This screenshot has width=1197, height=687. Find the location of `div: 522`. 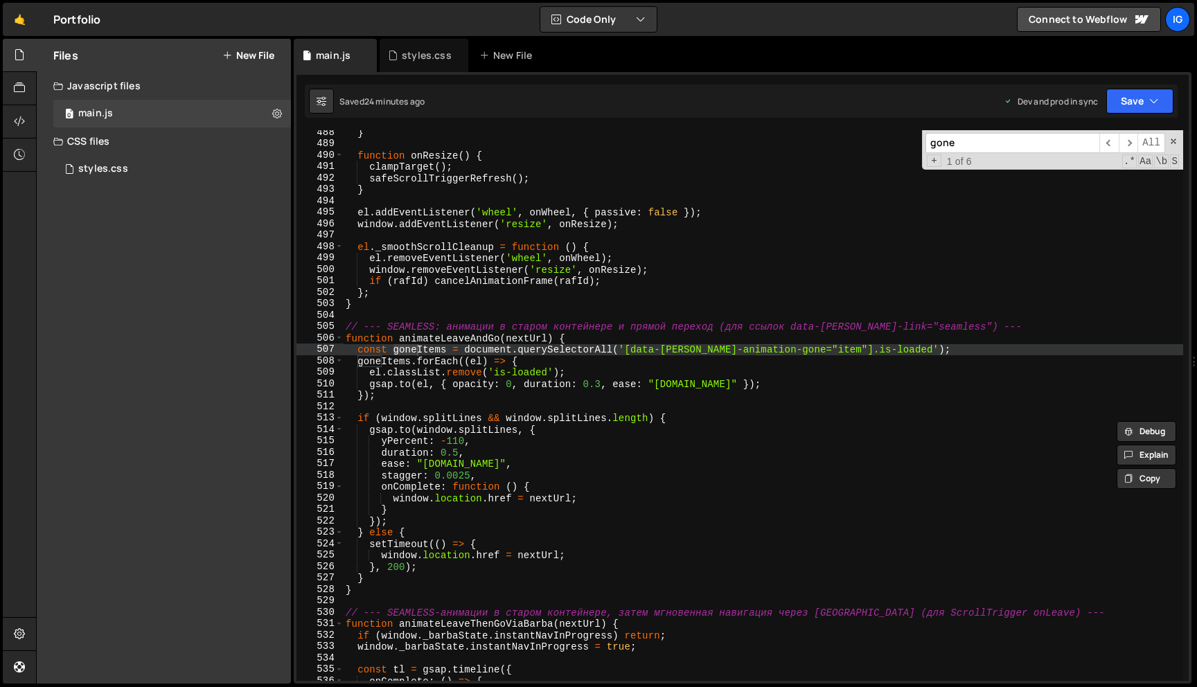

div: 522 is located at coordinates (320, 521).